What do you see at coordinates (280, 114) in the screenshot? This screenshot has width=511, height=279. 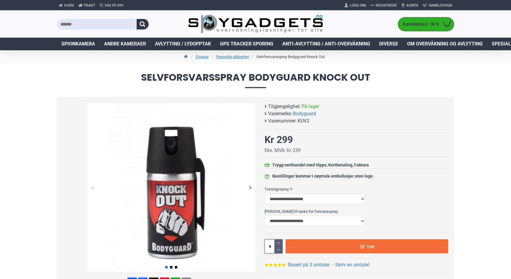 I see `b: Varemerke:` at bounding box center [280, 114].